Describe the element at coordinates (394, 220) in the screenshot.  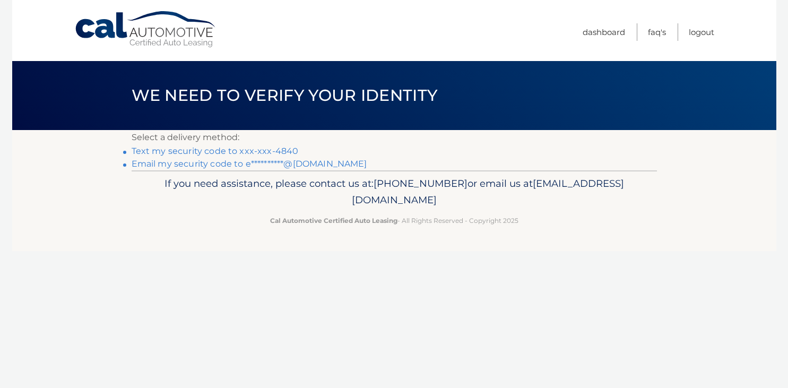
I see `p: - All Rights Reserved - Copyright 2025` at that location.